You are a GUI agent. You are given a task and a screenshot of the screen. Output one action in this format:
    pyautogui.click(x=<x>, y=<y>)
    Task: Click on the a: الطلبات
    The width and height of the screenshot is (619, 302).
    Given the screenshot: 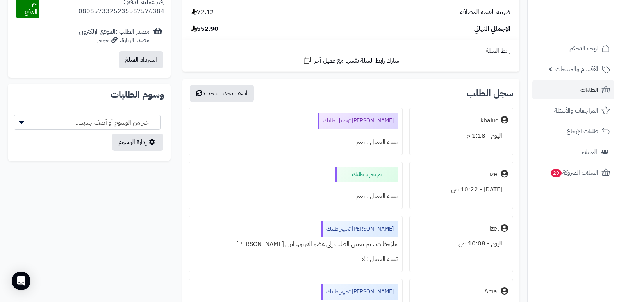 What is the action you would take?
    pyautogui.click(x=574, y=90)
    